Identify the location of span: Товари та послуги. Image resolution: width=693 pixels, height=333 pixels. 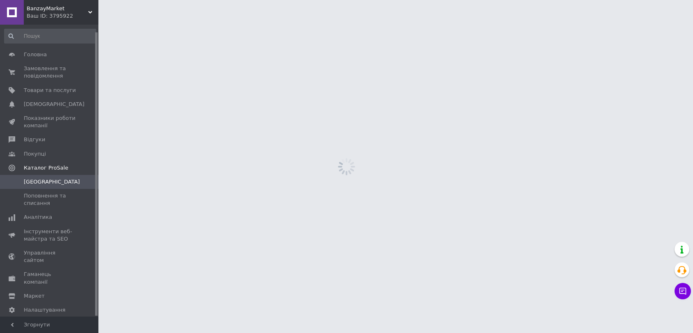
(50, 90).